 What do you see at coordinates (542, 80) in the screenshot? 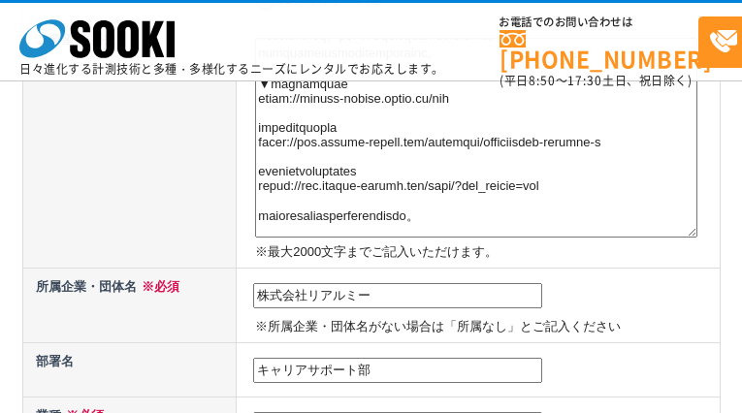
I see `span: 8:50` at bounding box center [542, 80].